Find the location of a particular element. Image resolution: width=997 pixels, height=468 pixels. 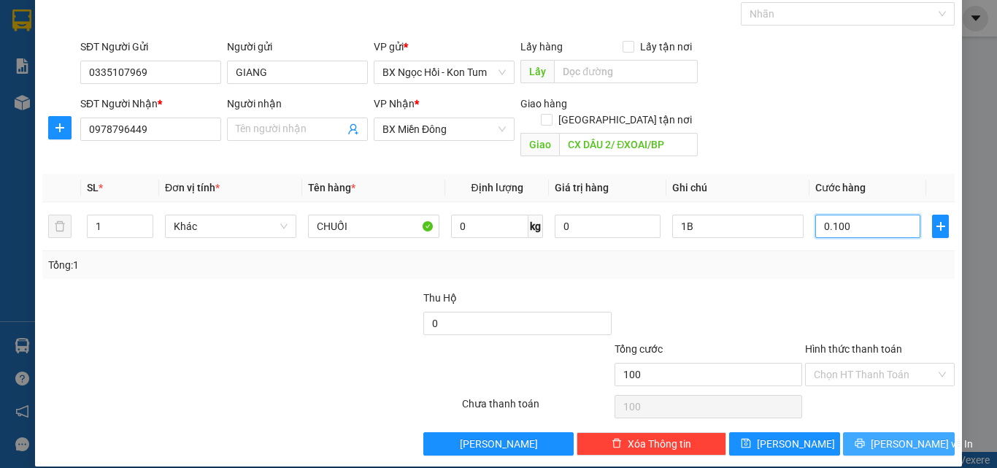

div: Chưa thanh toán is located at coordinates (537, 408).